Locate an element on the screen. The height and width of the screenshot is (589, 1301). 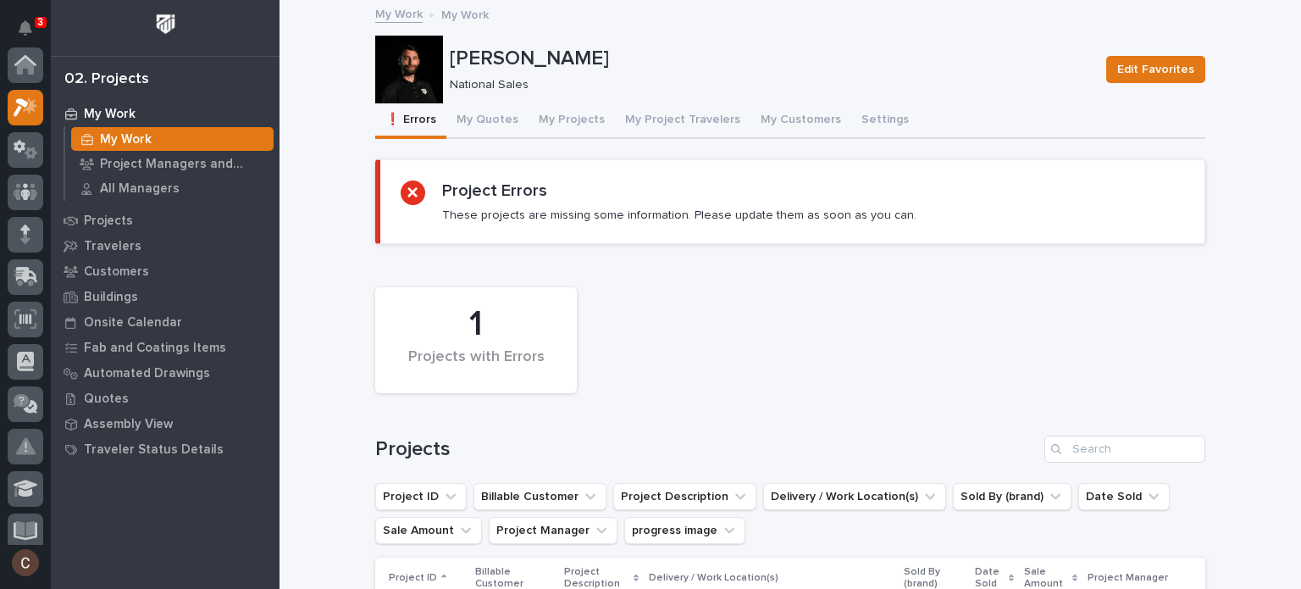
button: My Projects is located at coordinates (572, 121).